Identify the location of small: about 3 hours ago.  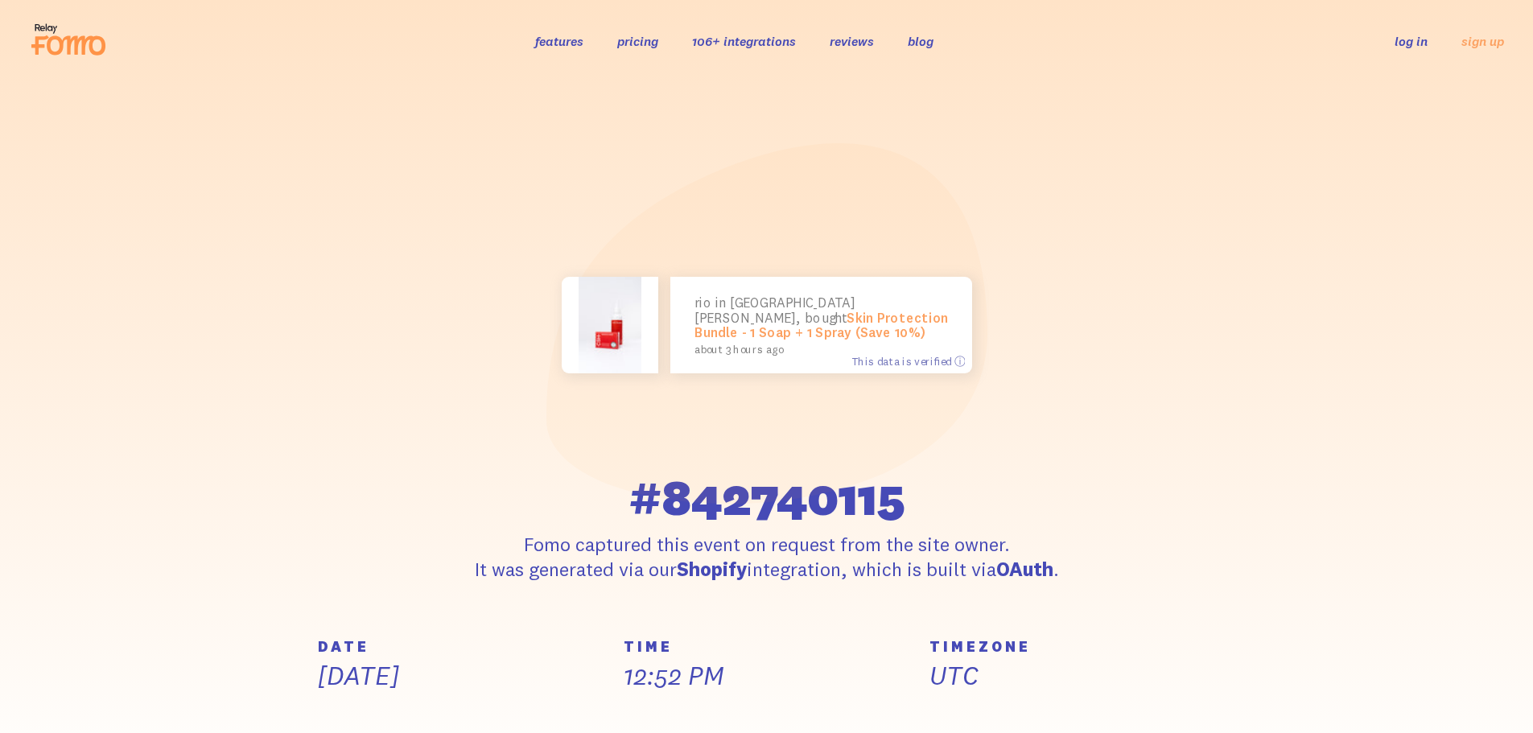
(818, 348).